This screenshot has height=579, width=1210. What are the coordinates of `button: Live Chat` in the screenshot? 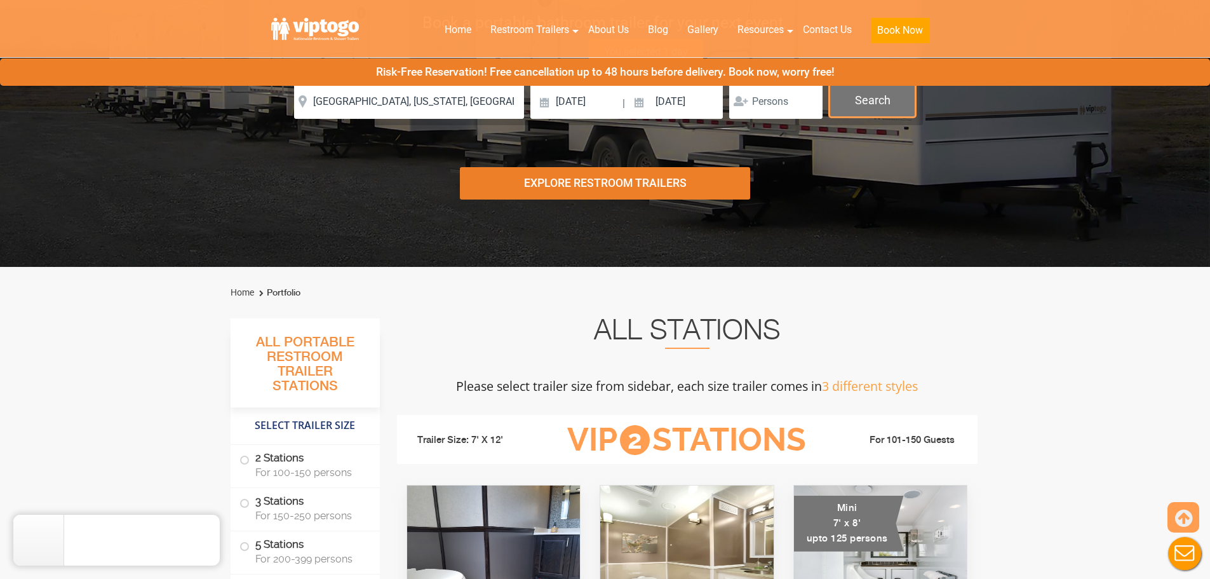 It's located at (1185, 553).